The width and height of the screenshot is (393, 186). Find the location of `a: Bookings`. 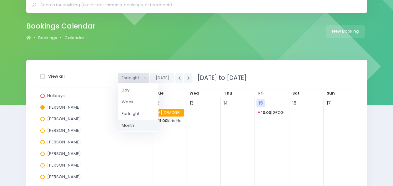

a: Bookings is located at coordinates (48, 38).